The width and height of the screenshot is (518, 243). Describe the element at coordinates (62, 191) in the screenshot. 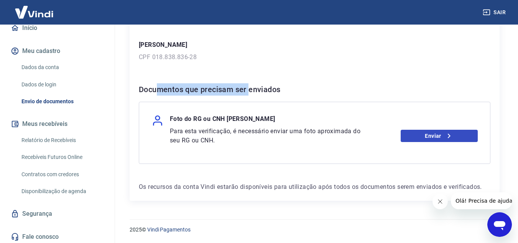

I see `a: Disponibilização de agenda` at that location.